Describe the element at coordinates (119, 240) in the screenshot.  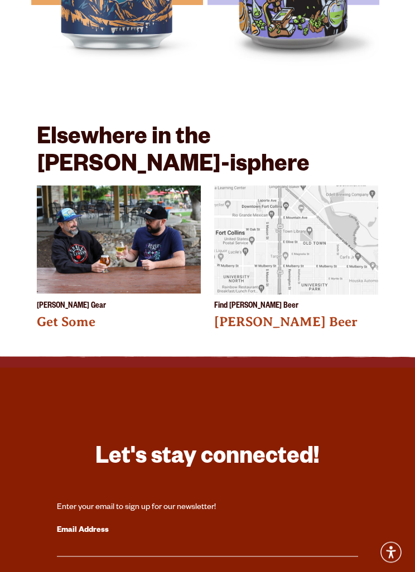
I see `img: Odell Gear` at that location.